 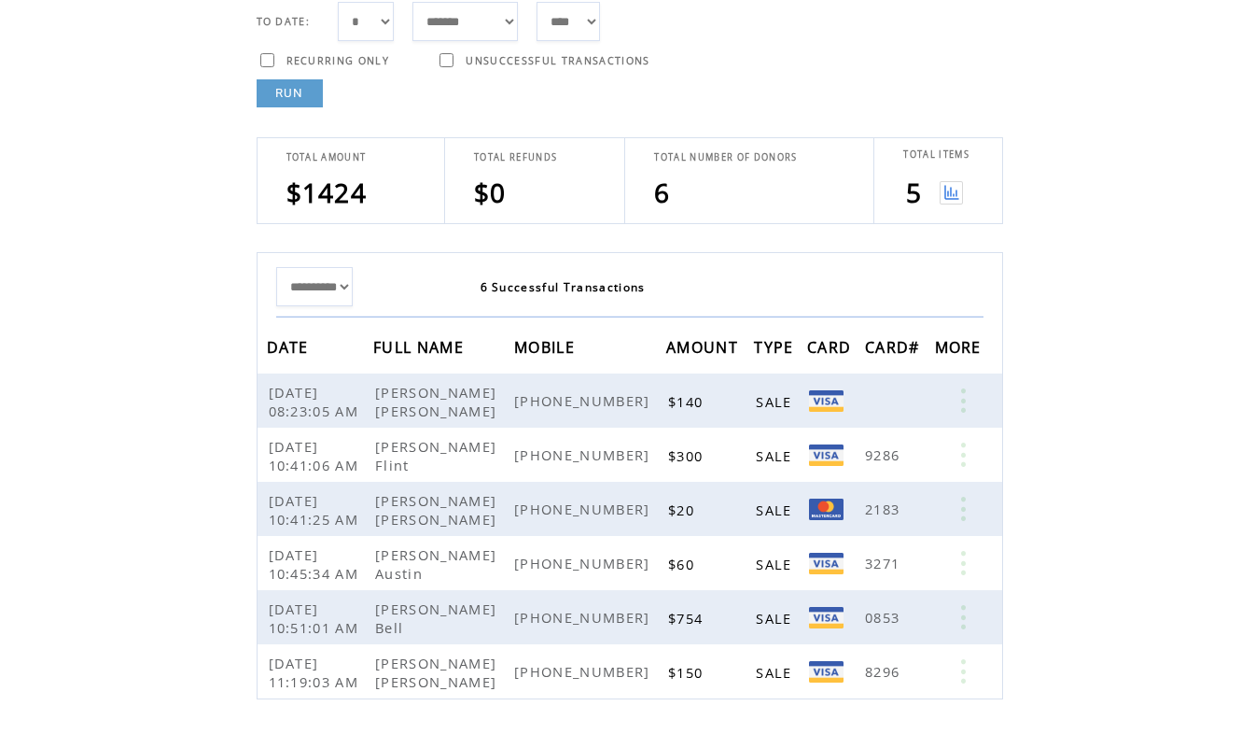 What do you see at coordinates (290, 349) in the screenshot?
I see `span: DATE` at bounding box center [290, 349].